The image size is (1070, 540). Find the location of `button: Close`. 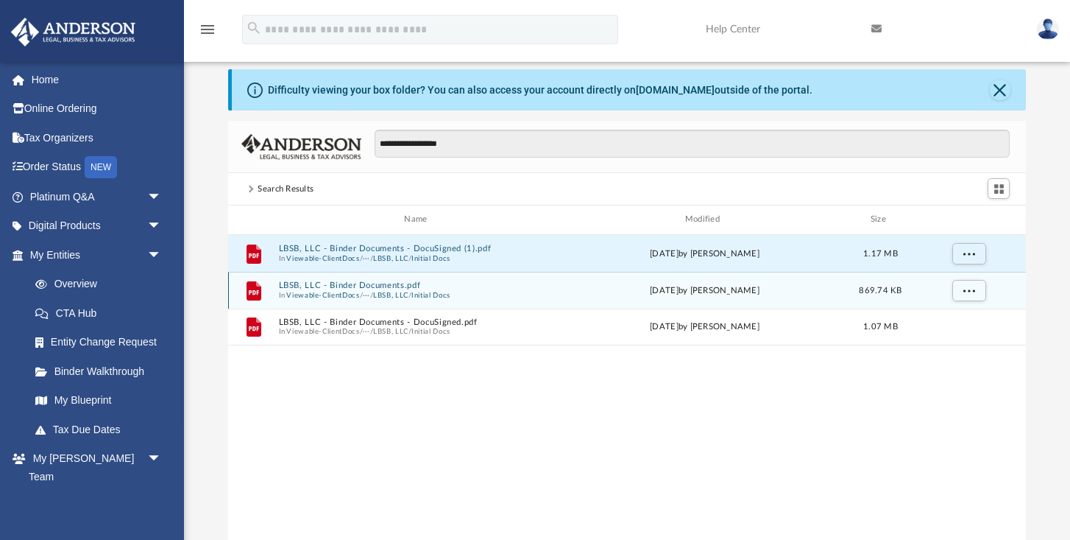

button: Close is located at coordinates (1001, 90).